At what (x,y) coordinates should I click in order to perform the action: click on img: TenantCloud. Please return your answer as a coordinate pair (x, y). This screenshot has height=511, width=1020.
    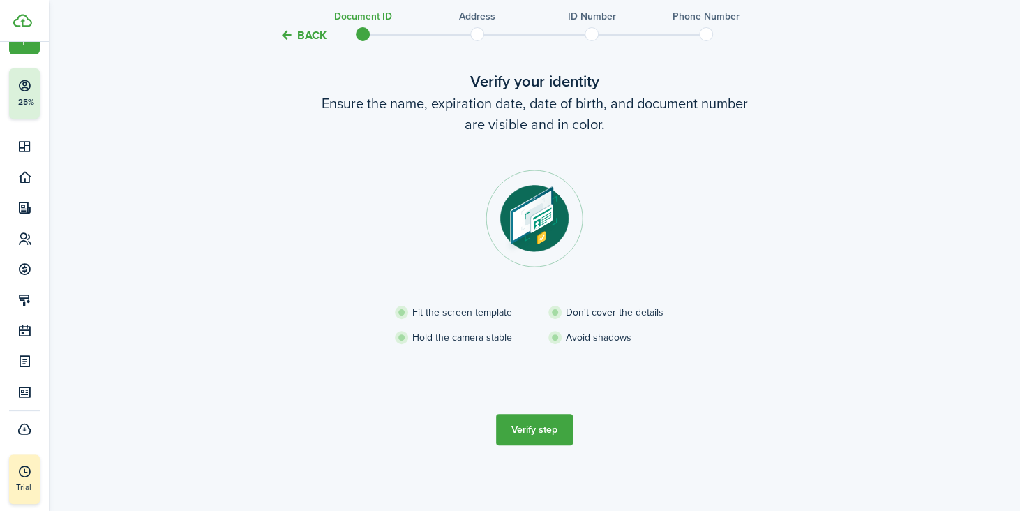
    Looking at the image, I should click on (22, 20).